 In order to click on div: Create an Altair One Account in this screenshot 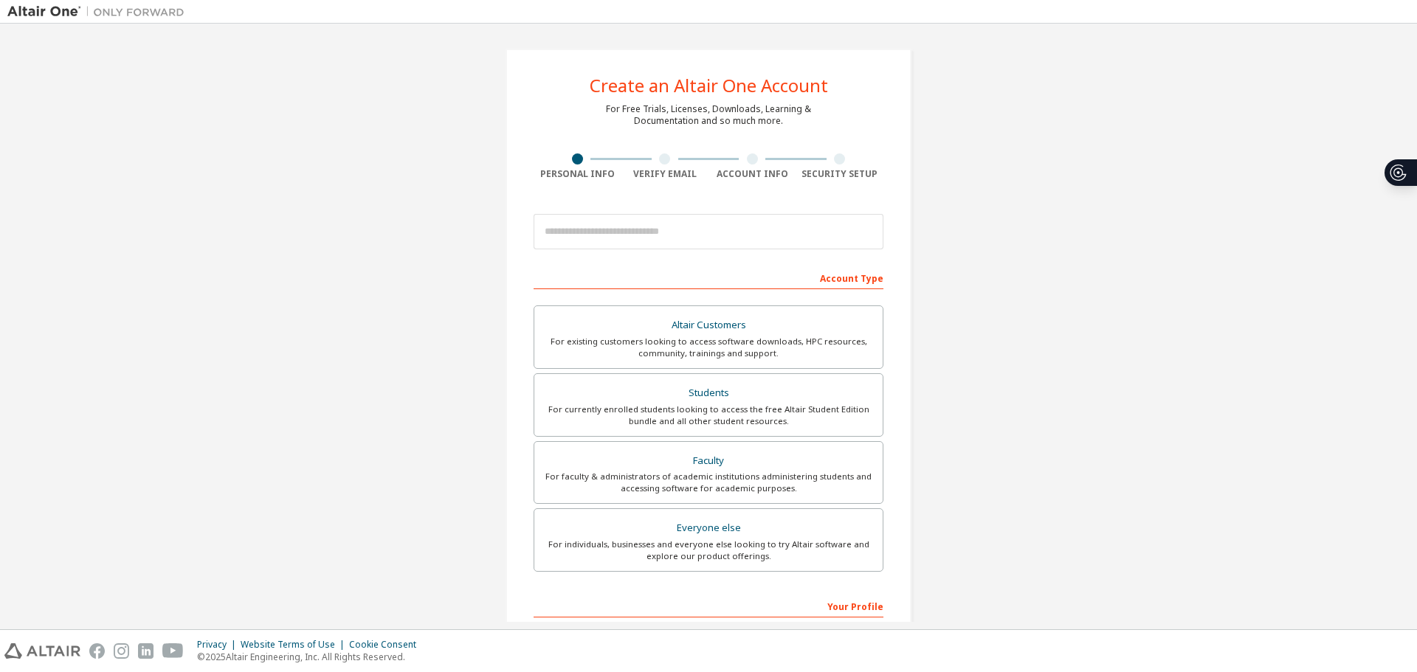, I will do `click(708, 86)`.